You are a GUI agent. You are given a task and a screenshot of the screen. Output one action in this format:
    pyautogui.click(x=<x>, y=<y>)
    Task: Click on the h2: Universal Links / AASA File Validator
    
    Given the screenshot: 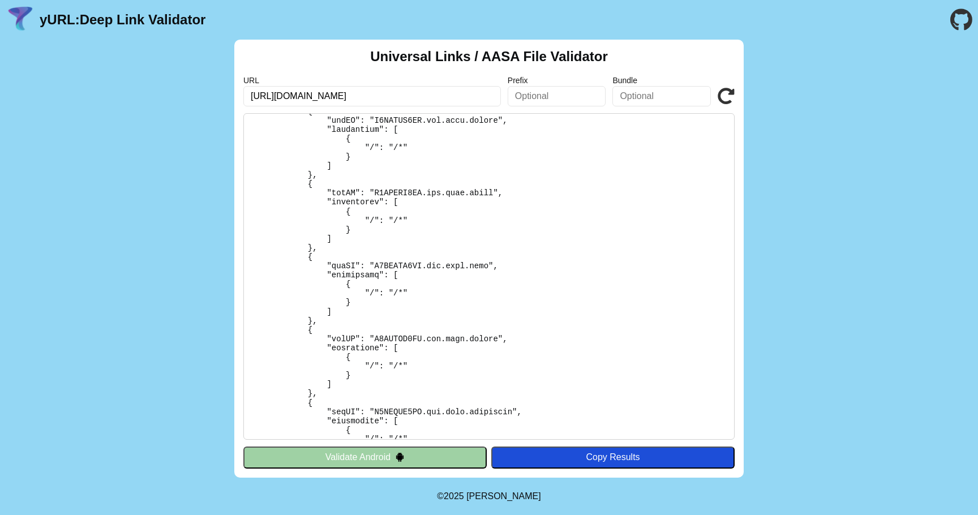 What is the action you would take?
    pyautogui.click(x=489, y=57)
    